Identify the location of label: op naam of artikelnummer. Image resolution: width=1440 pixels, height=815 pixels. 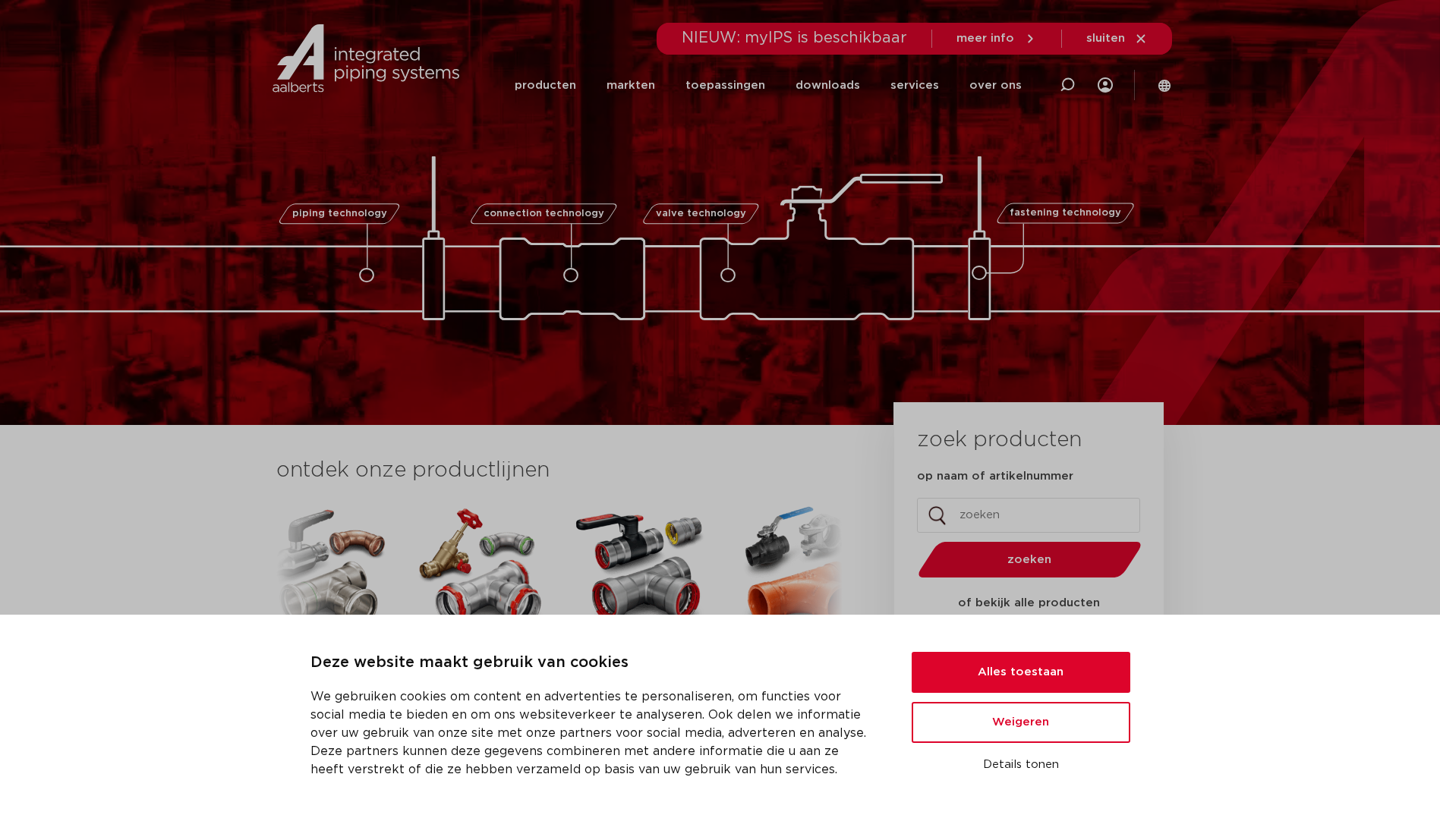
(995, 477).